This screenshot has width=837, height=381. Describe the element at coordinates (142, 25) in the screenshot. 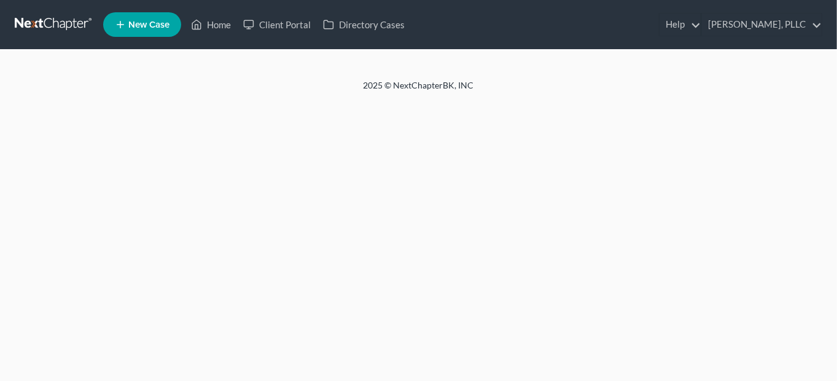

I see `new-legal-case-button: New Case` at that location.